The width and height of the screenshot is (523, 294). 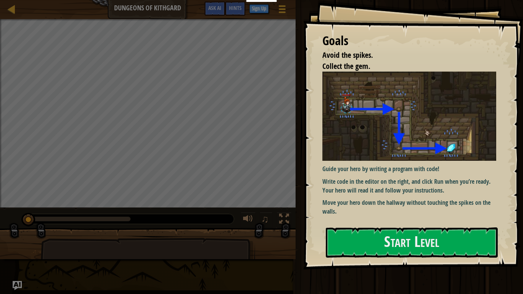 What do you see at coordinates (284, 220) in the screenshot?
I see `button: Toggle fullscreen` at bounding box center [284, 220].